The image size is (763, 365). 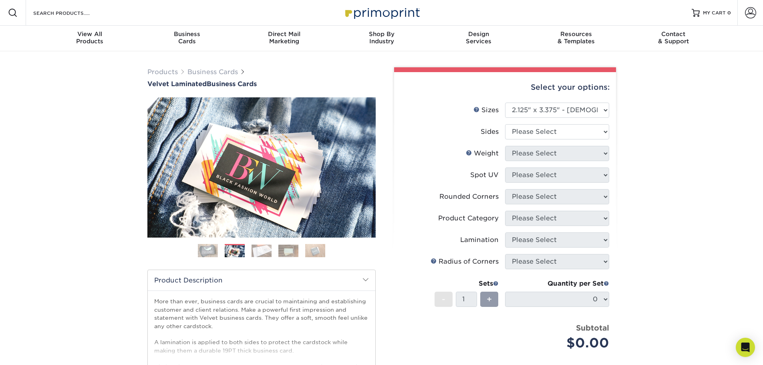 I want to click on img: Business Cards 05, so click(x=315, y=250).